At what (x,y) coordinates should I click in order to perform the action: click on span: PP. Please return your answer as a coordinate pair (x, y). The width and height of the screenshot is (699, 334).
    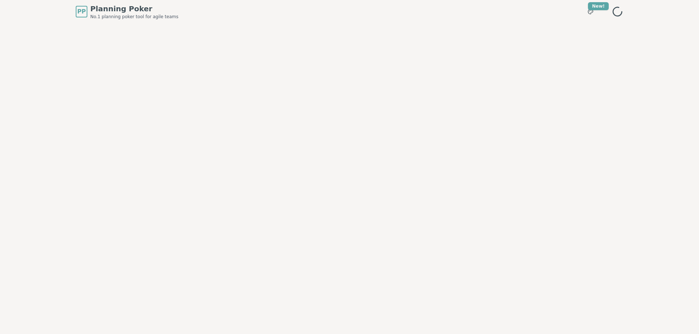
    Looking at the image, I should click on (81, 12).